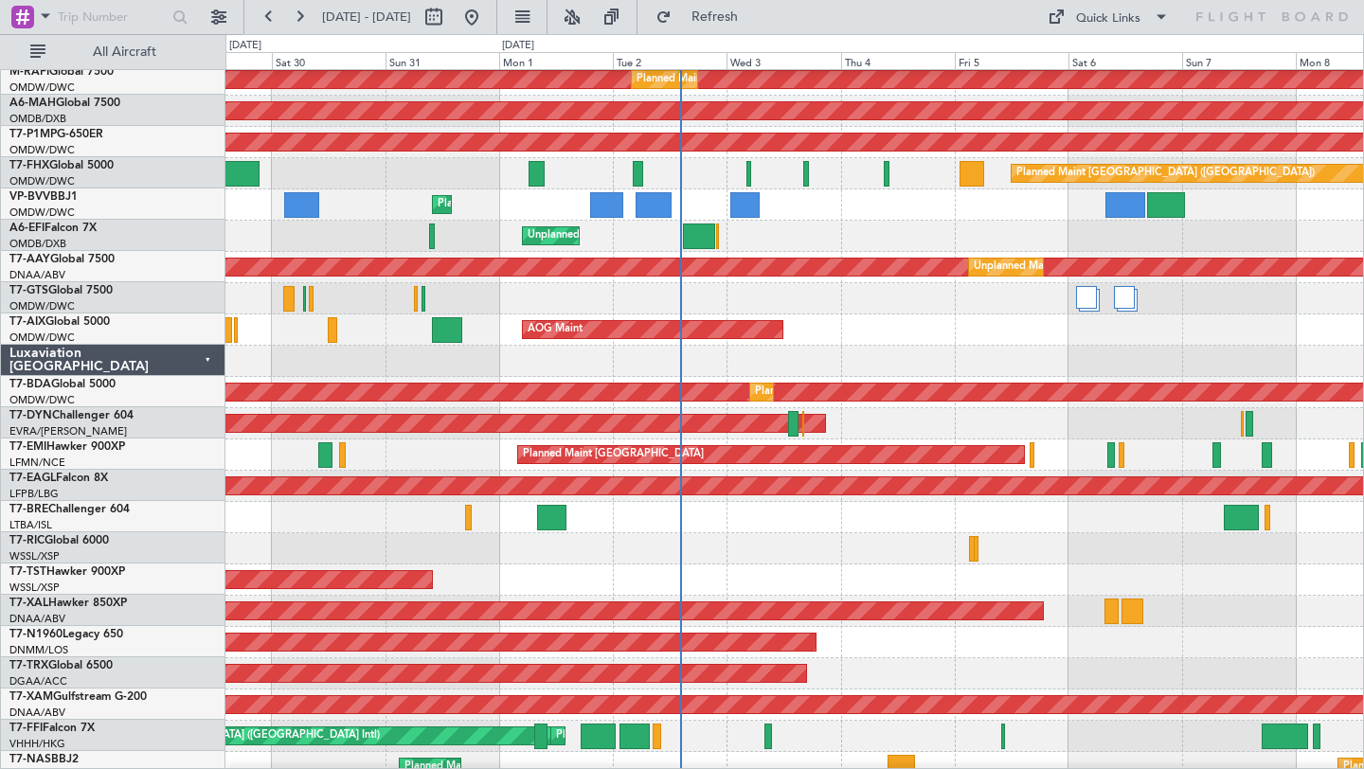  Describe the element at coordinates (113, 52) in the screenshot. I see `button: All Aircraft` at that location.